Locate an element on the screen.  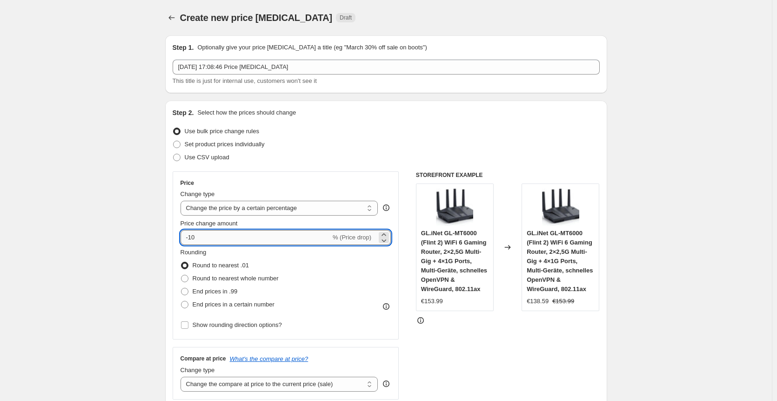
button: Price change jobs is located at coordinates (172, 18).